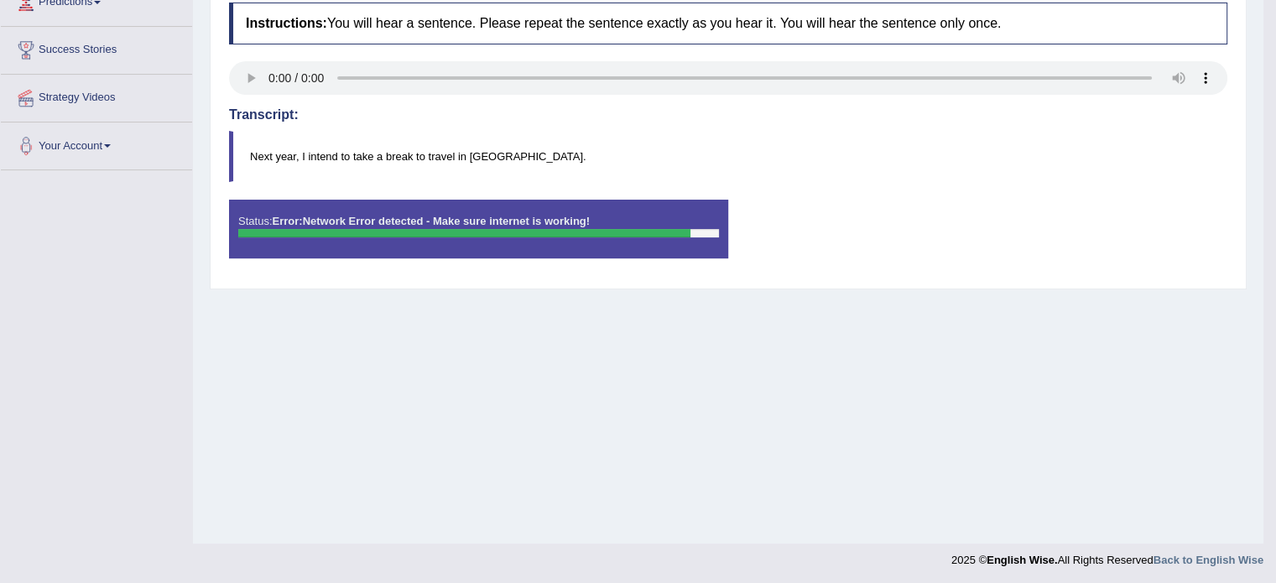  What do you see at coordinates (1208, 560) in the screenshot?
I see `a: Back to English Wise` at bounding box center [1208, 560].